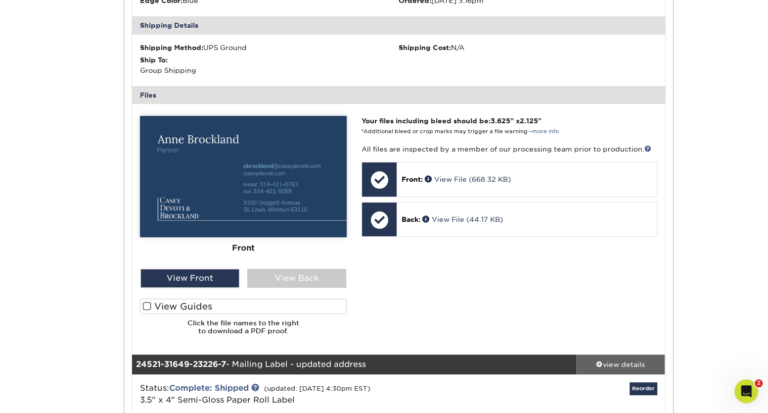 This screenshot has height=413, width=768. I want to click on span: Front:, so click(412, 179).